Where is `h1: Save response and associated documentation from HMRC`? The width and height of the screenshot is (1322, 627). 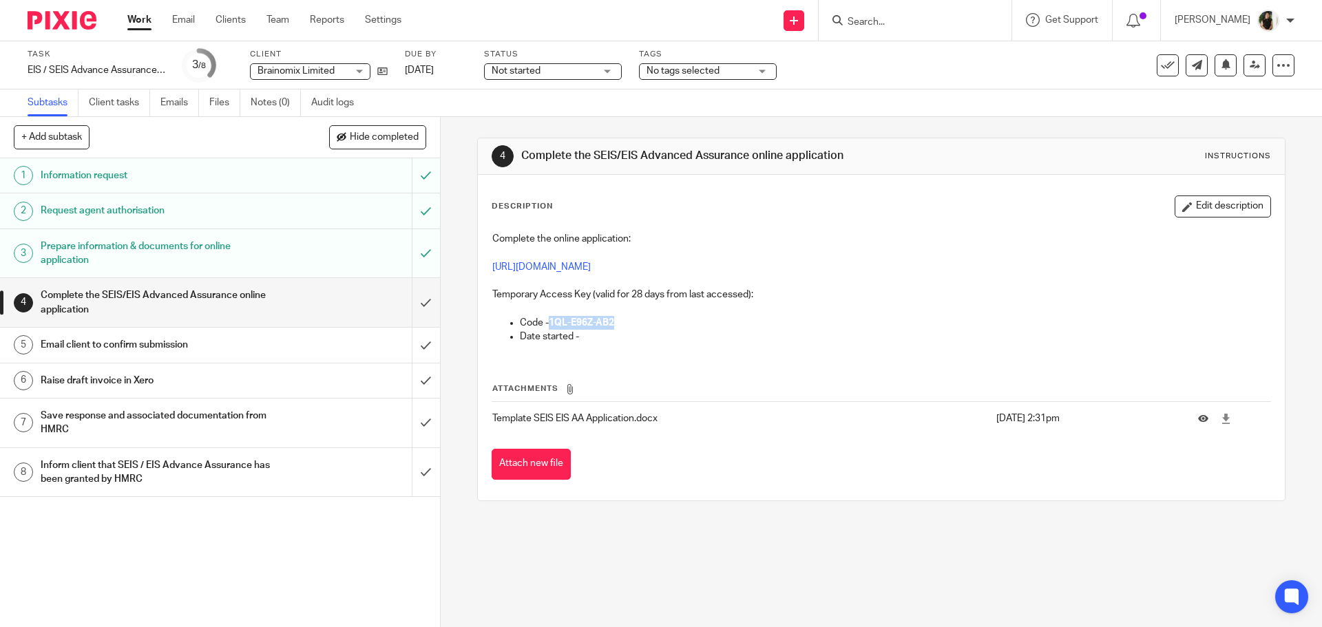
h1: Save response and associated documentation from HMRC is located at coordinates (160, 423).